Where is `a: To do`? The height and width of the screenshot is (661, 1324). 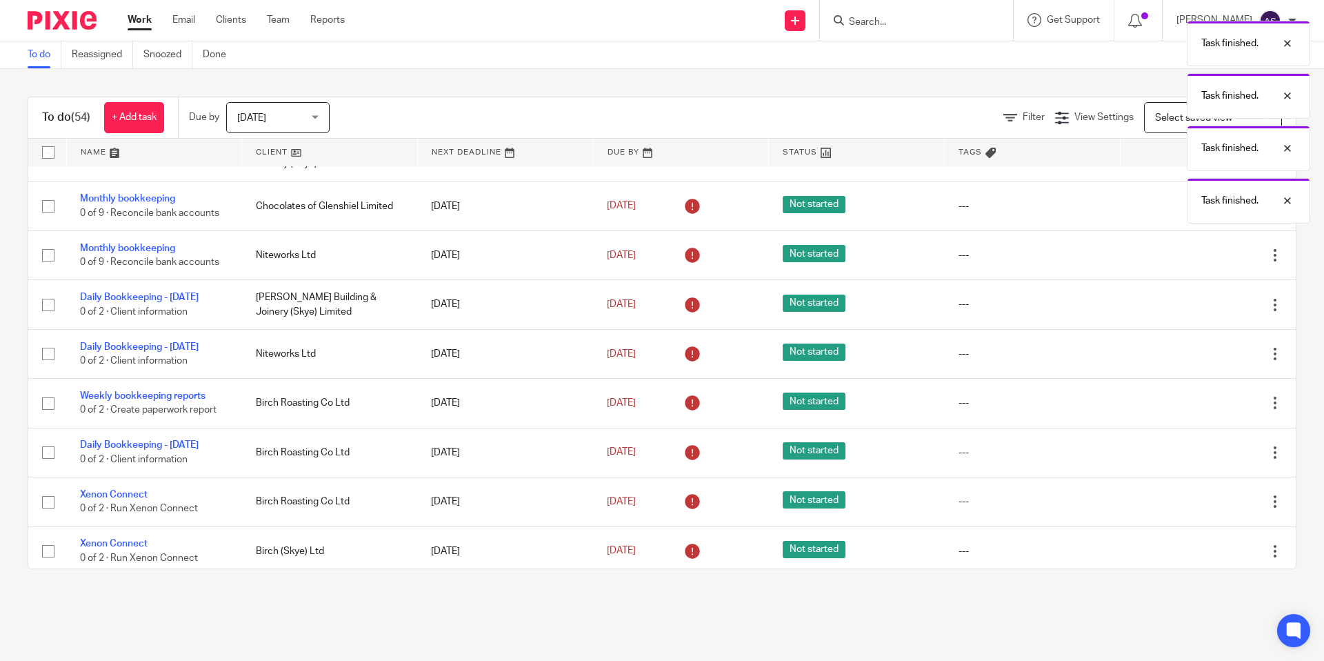 a: To do is located at coordinates (44, 54).